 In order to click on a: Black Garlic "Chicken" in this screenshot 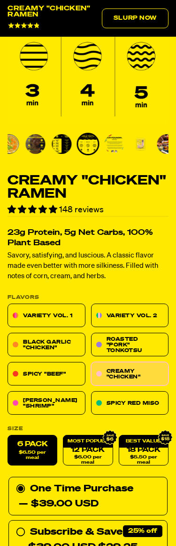, I will do `click(47, 345)`.